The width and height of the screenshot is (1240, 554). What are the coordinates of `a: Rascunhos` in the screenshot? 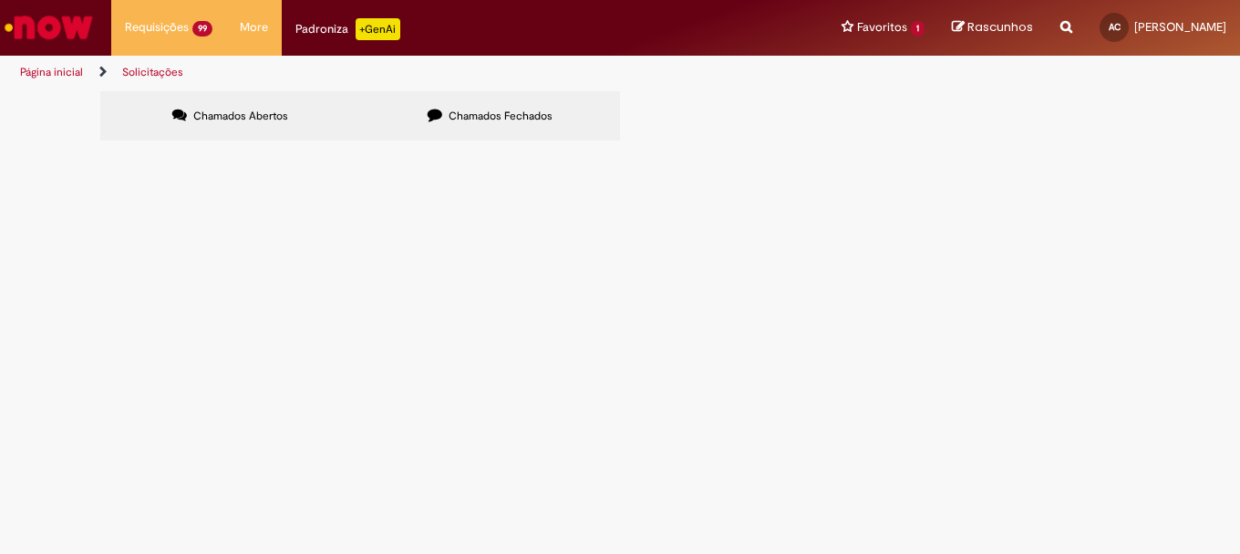 It's located at (992, 27).